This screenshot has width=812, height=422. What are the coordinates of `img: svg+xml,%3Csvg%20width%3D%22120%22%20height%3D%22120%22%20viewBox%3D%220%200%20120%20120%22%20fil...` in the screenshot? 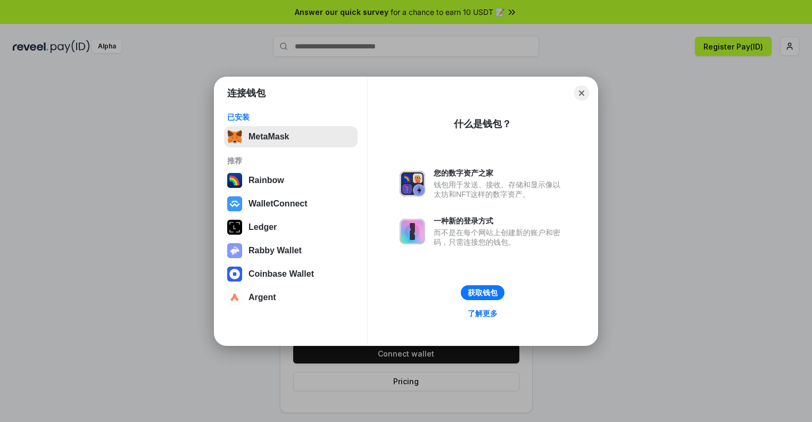 It's located at (235, 180).